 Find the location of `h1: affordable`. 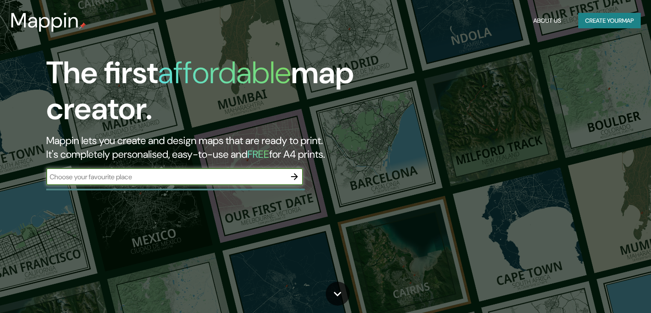

h1: affordable is located at coordinates (224, 72).